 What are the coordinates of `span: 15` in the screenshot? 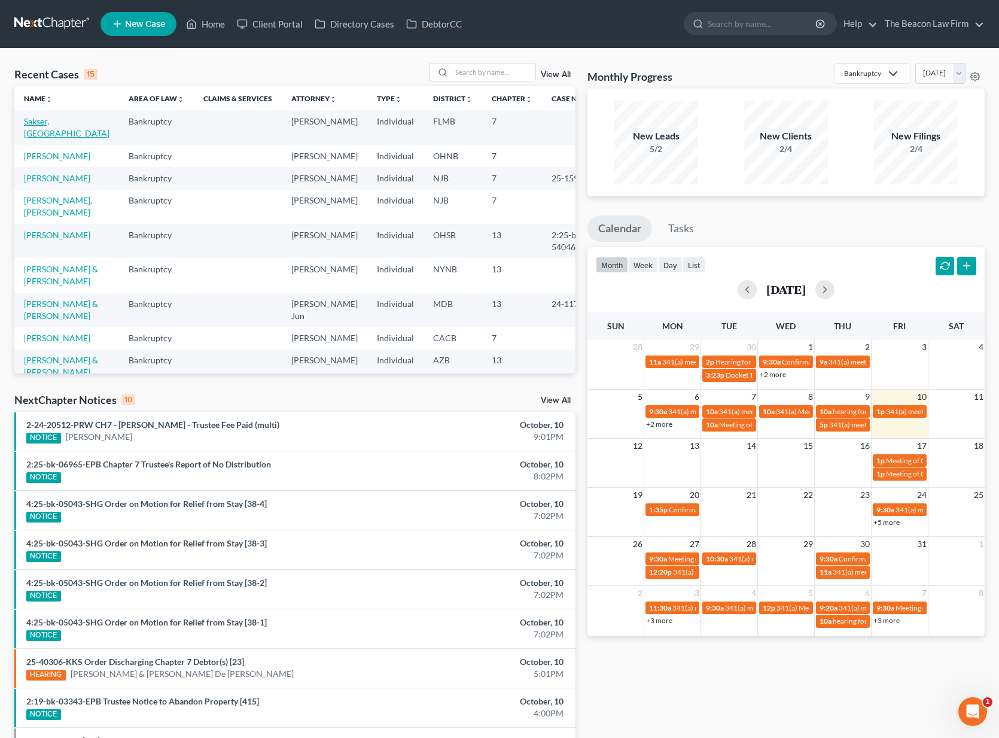 It's located at (809, 446).